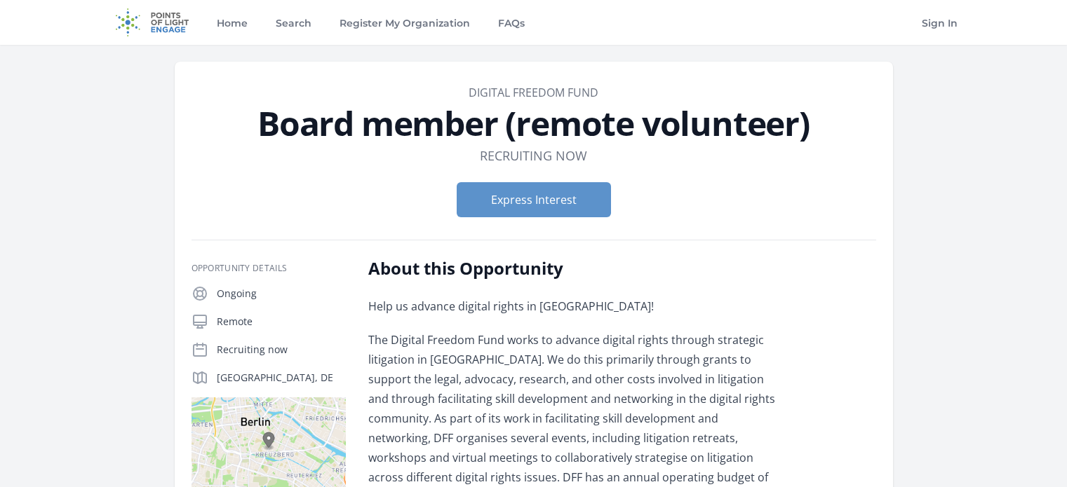  Describe the element at coordinates (281, 350) in the screenshot. I see `p: Recruiting now` at that location.